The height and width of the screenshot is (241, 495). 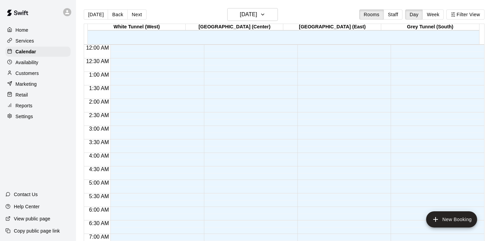 What do you see at coordinates (99, 88) in the screenshot?
I see `span: 1:30 AM` at bounding box center [99, 88].